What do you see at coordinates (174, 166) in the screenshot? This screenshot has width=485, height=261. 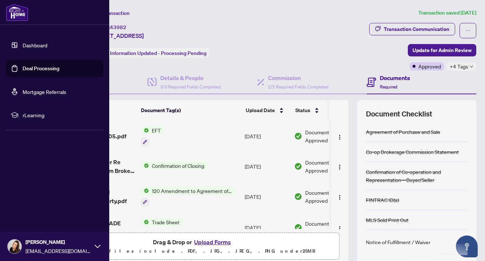 I see `button: Status IconConfirmation of Closing` at bounding box center [174, 166].